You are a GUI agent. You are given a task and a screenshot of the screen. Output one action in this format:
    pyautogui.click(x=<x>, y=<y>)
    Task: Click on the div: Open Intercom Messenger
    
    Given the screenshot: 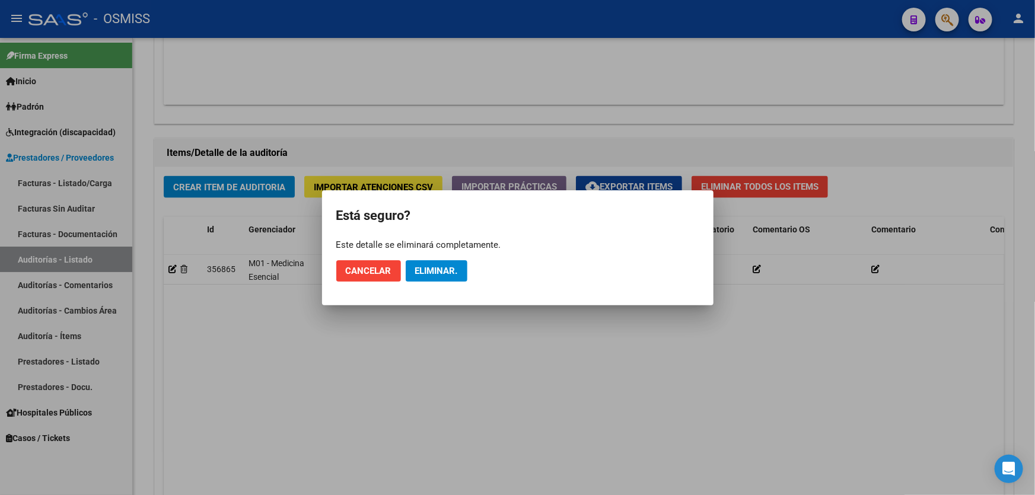 What is the action you would take?
    pyautogui.click(x=1009, y=469)
    